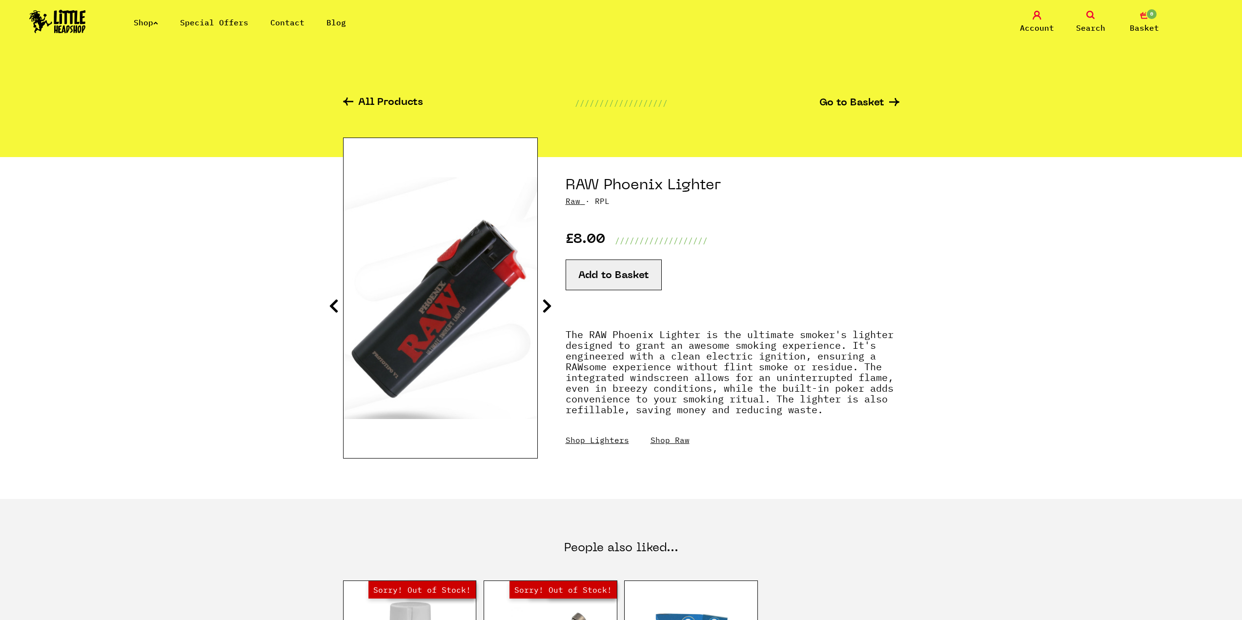 The image size is (1242, 620). I want to click on img: Little Head Shop Logo, so click(58, 21).